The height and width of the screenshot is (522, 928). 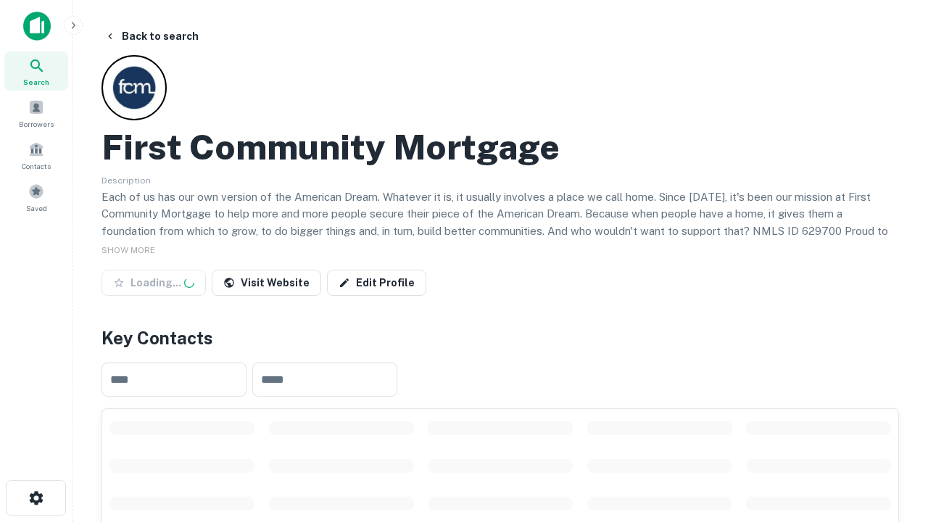 What do you see at coordinates (128, 250) in the screenshot?
I see `span: SHOW MORE` at bounding box center [128, 250].